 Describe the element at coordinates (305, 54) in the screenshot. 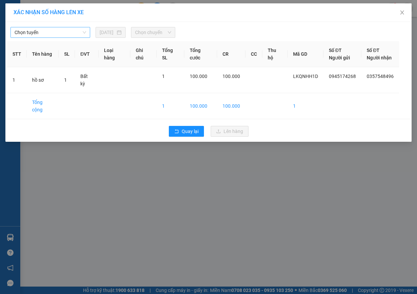

I see `th: Mã GD` at that location.